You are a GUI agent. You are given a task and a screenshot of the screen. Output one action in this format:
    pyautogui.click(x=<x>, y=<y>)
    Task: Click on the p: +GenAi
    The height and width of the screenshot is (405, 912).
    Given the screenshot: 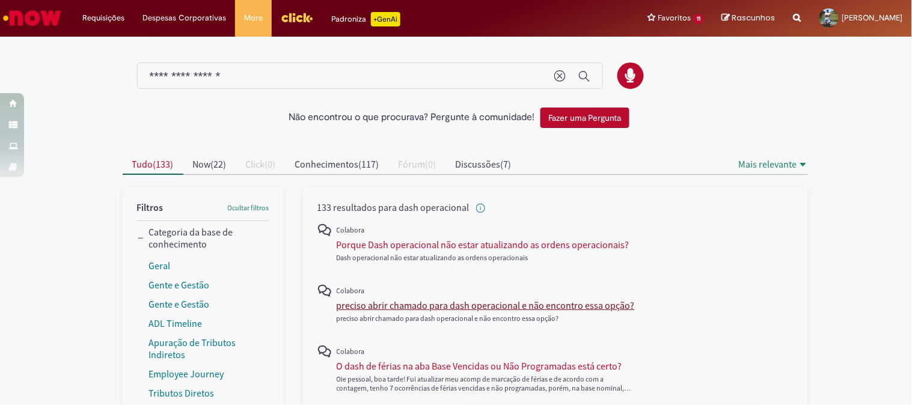 What is the action you would take?
    pyautogui.click(x=385, y=19)
    